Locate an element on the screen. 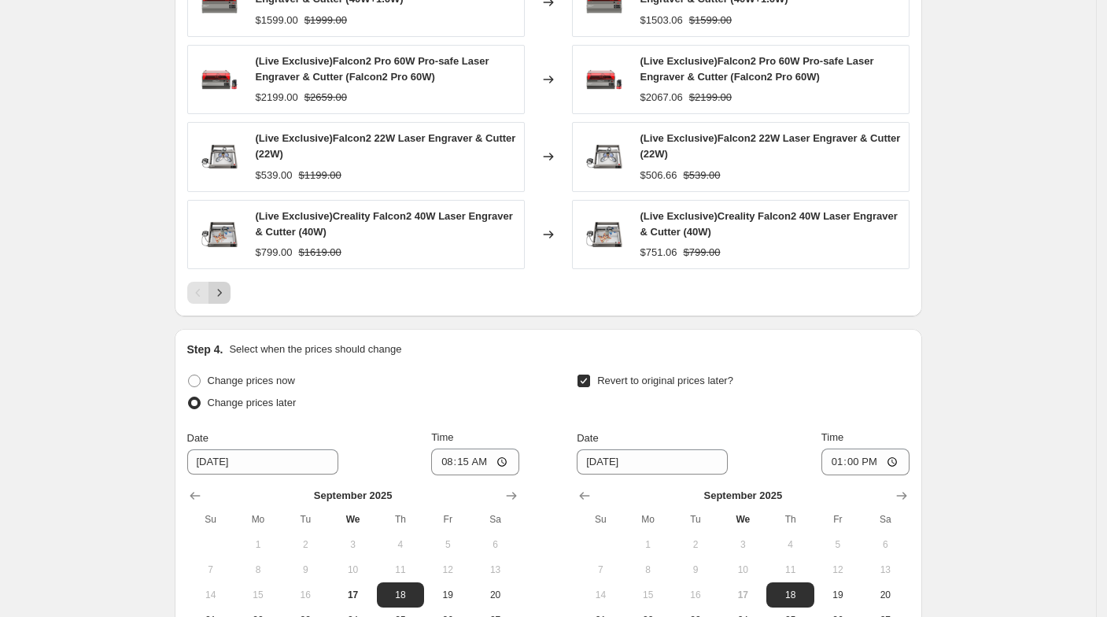  button: Show next month, October 2025 is located at coordinates (902, 496).